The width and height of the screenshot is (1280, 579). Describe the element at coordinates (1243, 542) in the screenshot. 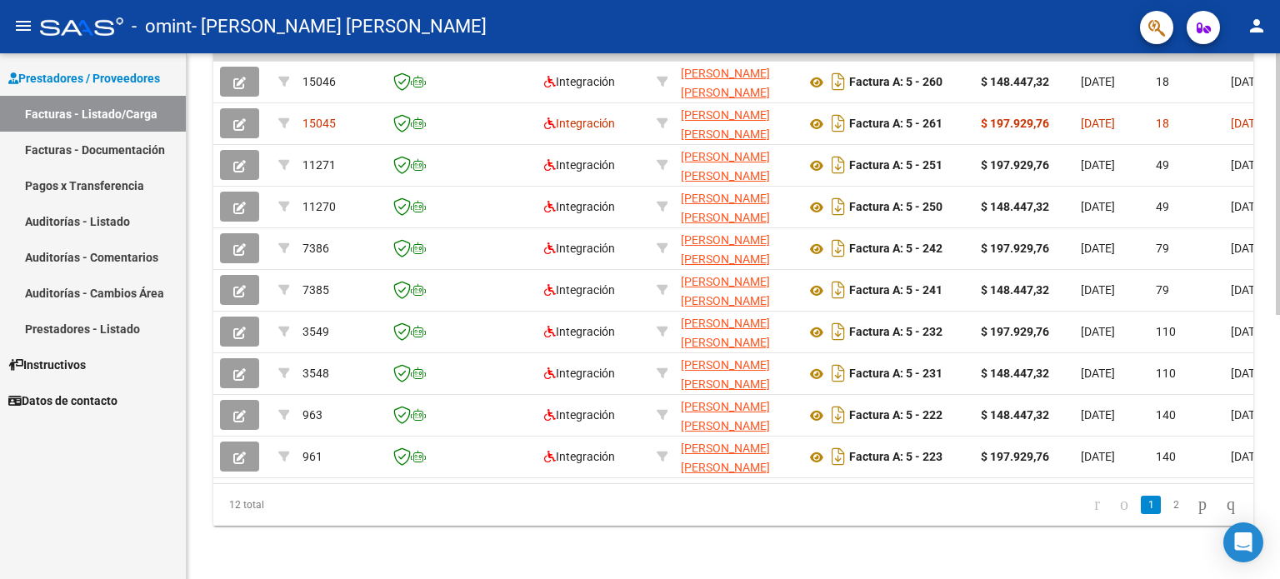

I see `div: Open Intercom Messenger` at that location.